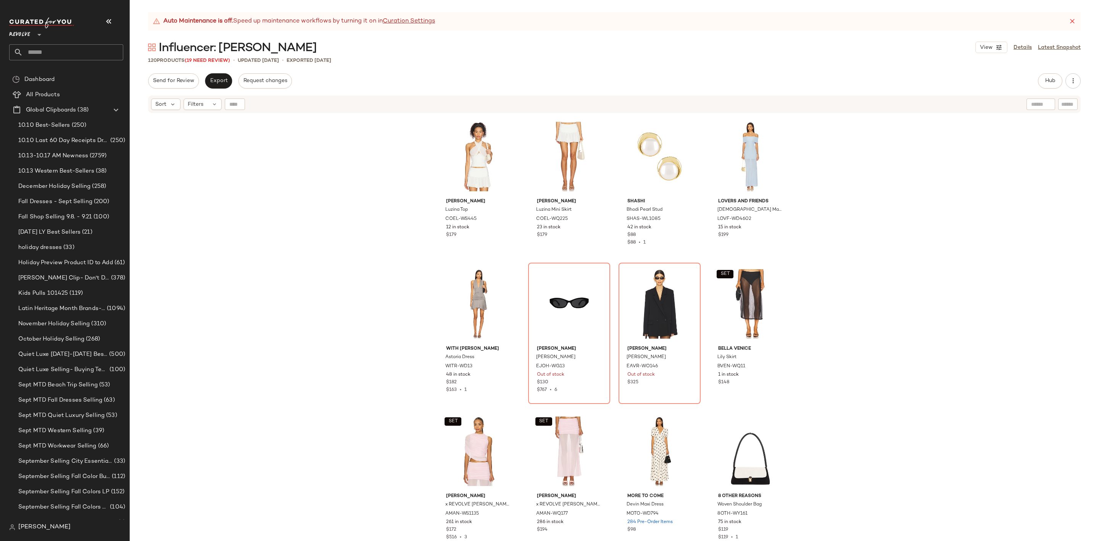 The height and width of the screenshot is (541, 1099). What do you see at coordinates (723, 235) in the screenshot?
I see `span: $199` at bounding box center [723, 235].